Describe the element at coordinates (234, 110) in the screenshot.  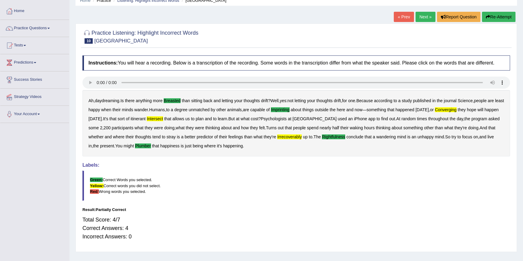
I see `b: animals` at that location.